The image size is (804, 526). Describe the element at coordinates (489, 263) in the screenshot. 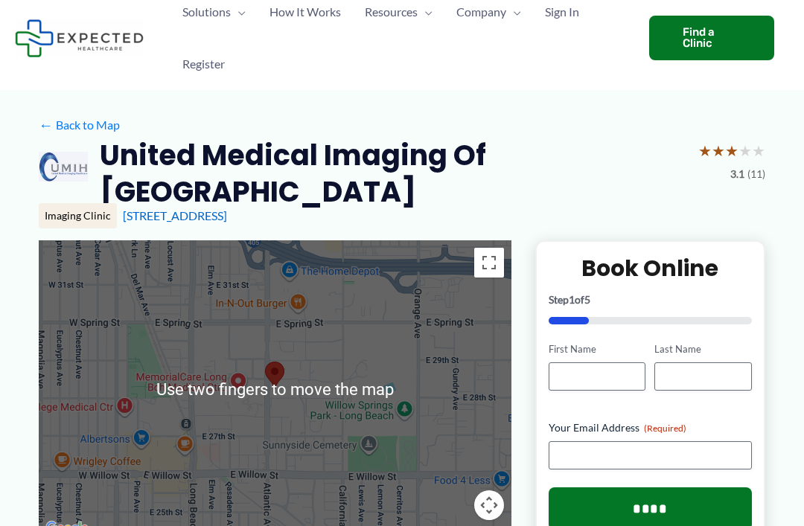

I see `button: Toggle fullscreen view` at that location.